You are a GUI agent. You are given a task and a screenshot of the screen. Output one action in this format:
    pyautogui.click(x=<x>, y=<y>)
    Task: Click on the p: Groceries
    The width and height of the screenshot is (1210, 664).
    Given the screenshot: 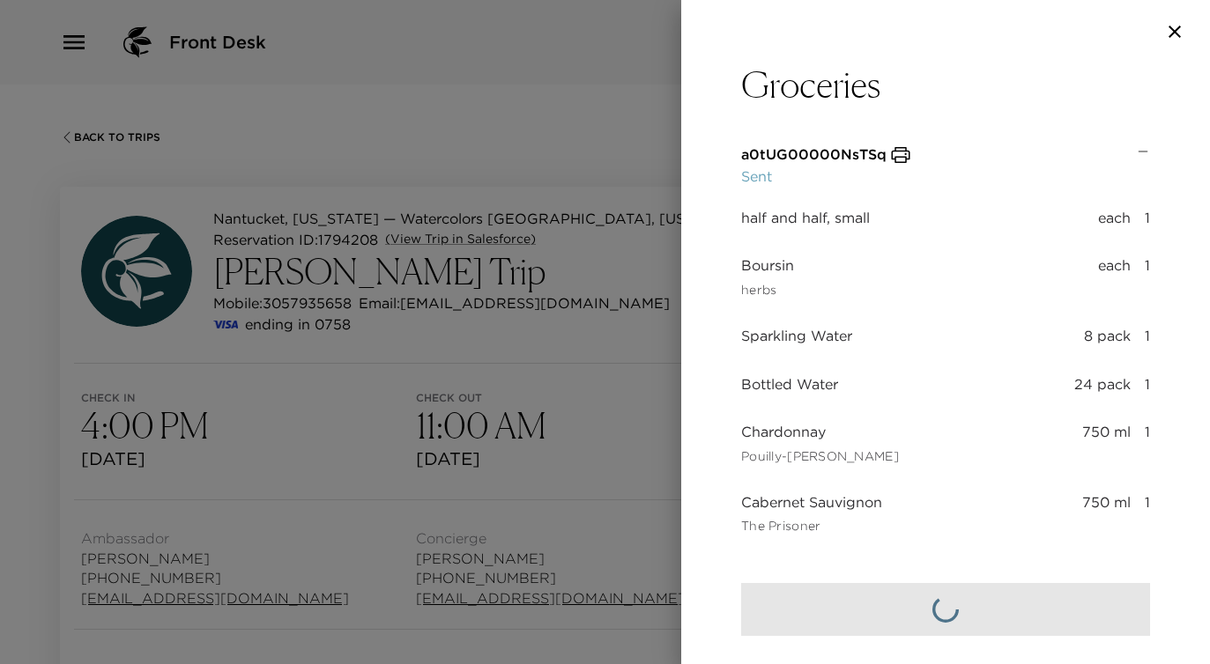 What is the action you would take?
    pyautogui.click(x=946, y=85)
    